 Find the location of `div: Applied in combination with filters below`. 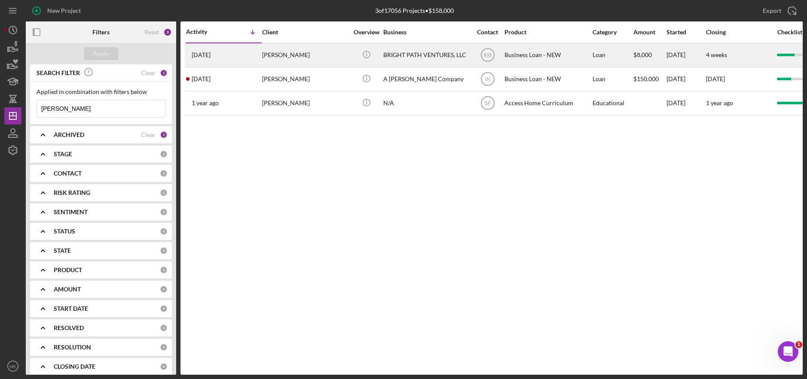

div: Applied in combination with filters below is located at coordinates (101, 92).